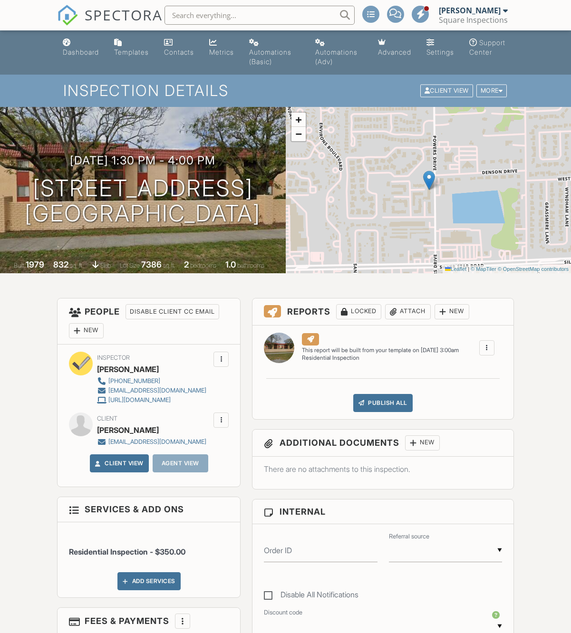  I want to click on h3: Internal, so click(383, 512).